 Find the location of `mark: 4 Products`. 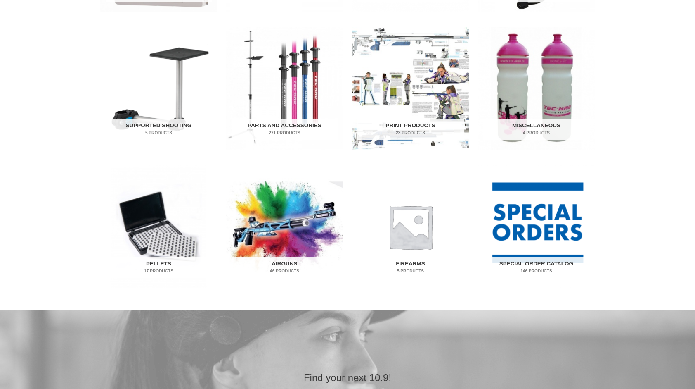

mark: 4 Products is located at coordinates (537, 133).